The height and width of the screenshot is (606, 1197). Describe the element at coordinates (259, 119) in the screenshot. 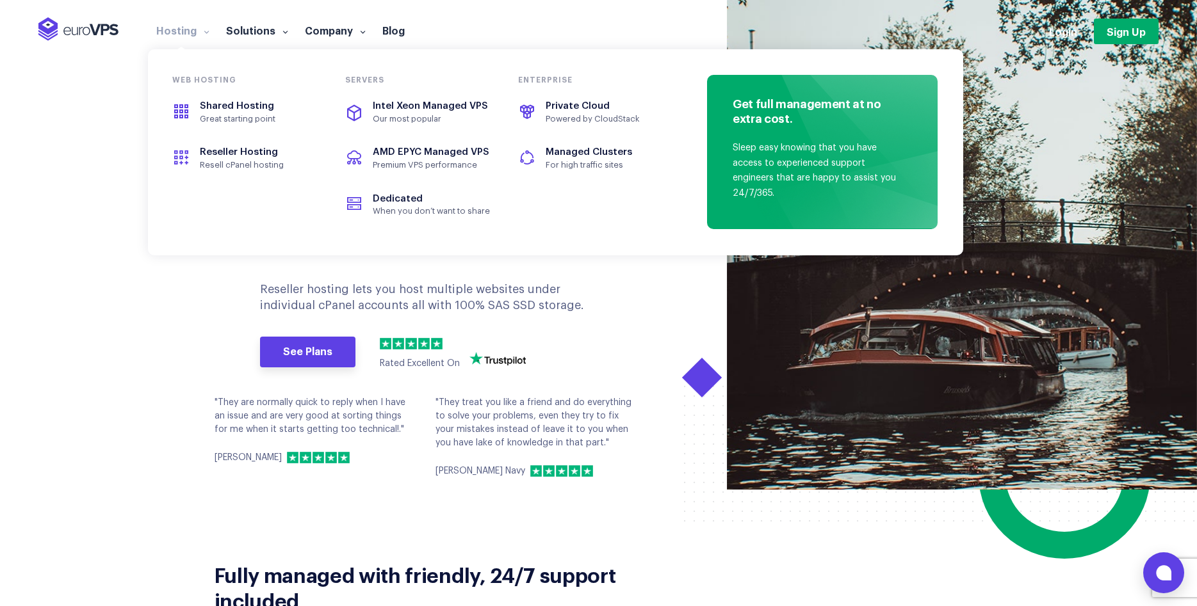

I see `span: Great starting point` at that location.